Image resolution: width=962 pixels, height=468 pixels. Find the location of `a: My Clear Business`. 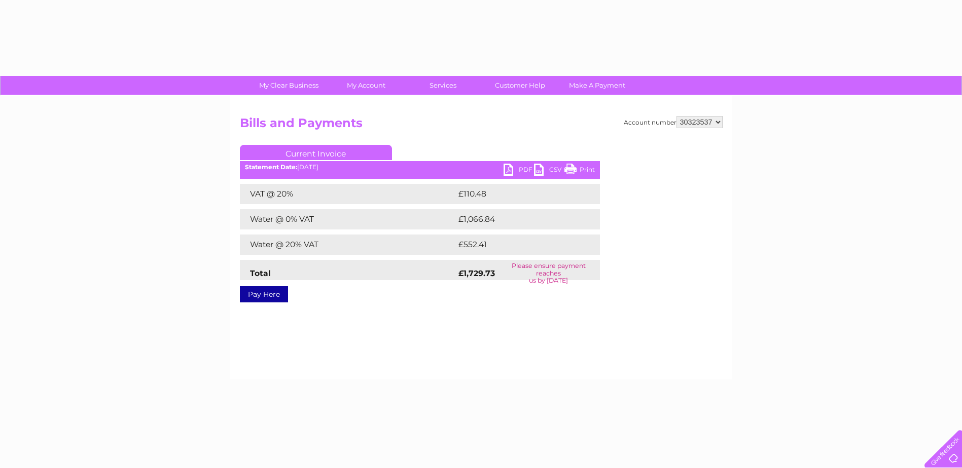

a: My Clear Business is located at coordinates (288, 85).